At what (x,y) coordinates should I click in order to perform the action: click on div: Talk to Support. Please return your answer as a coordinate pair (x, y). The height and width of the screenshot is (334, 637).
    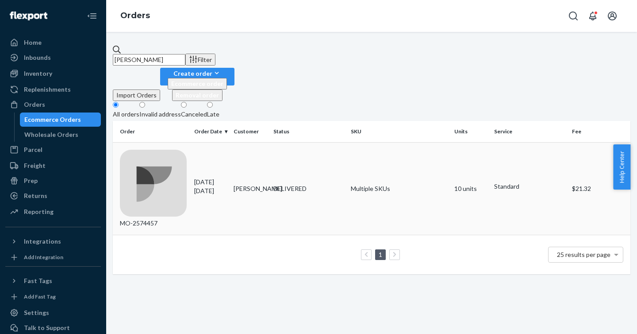
    Looking at the image, I should click on (47, 328).